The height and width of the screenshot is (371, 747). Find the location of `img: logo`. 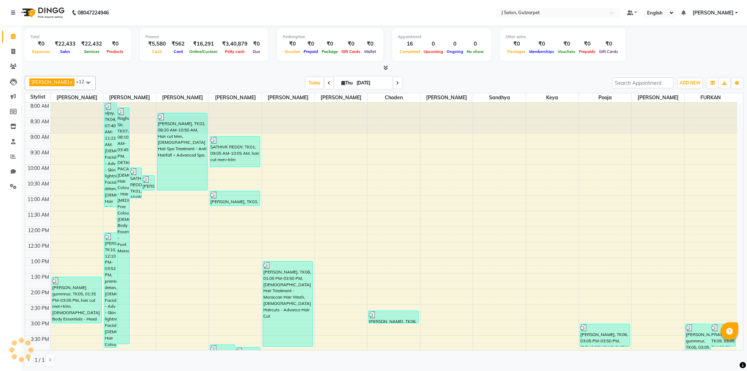

img: logo is located at coordinates (42, 13).